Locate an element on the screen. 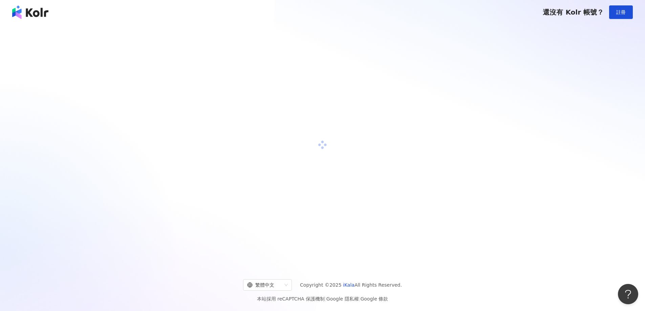  span: Copyright © 2025 All Rights Reserved. is located at coordinates (351, 285).